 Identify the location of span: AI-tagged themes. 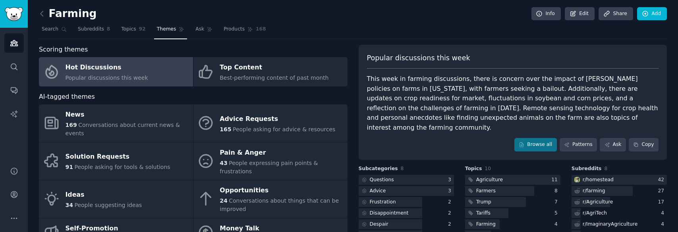
(67, 97).